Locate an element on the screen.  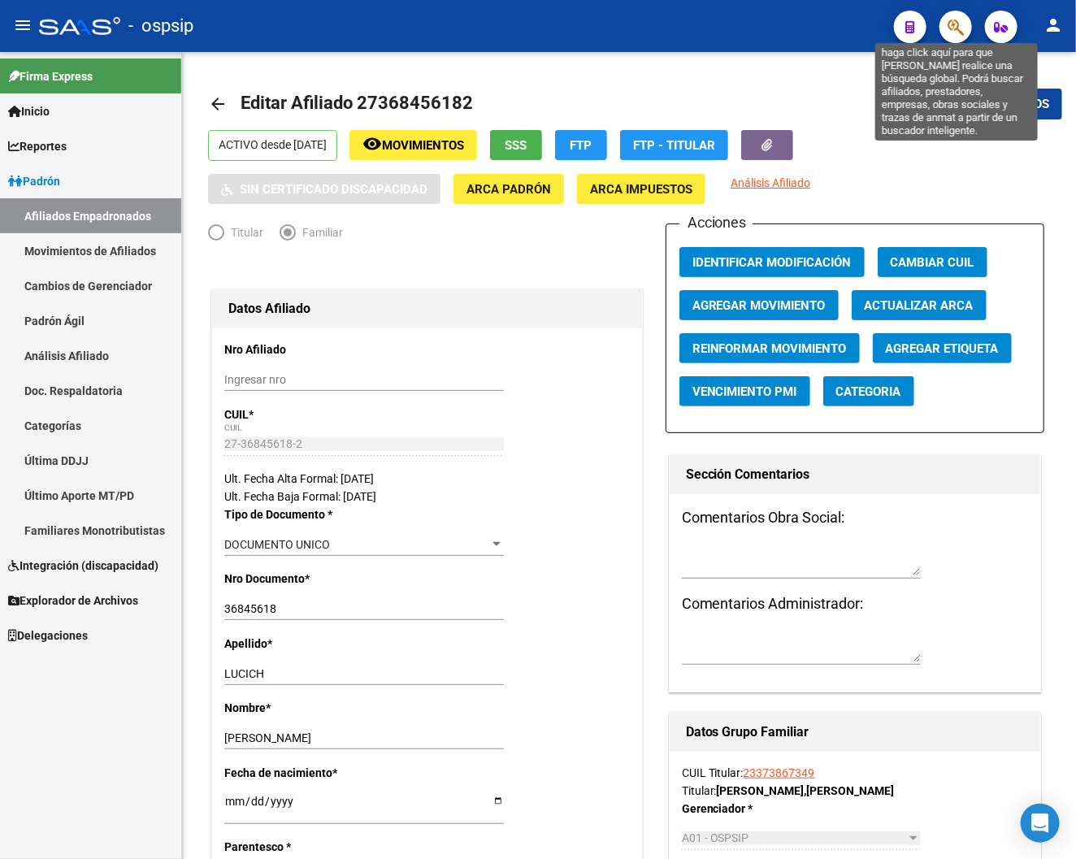
button: FTP - Titular is located at coordinates (673, 145).